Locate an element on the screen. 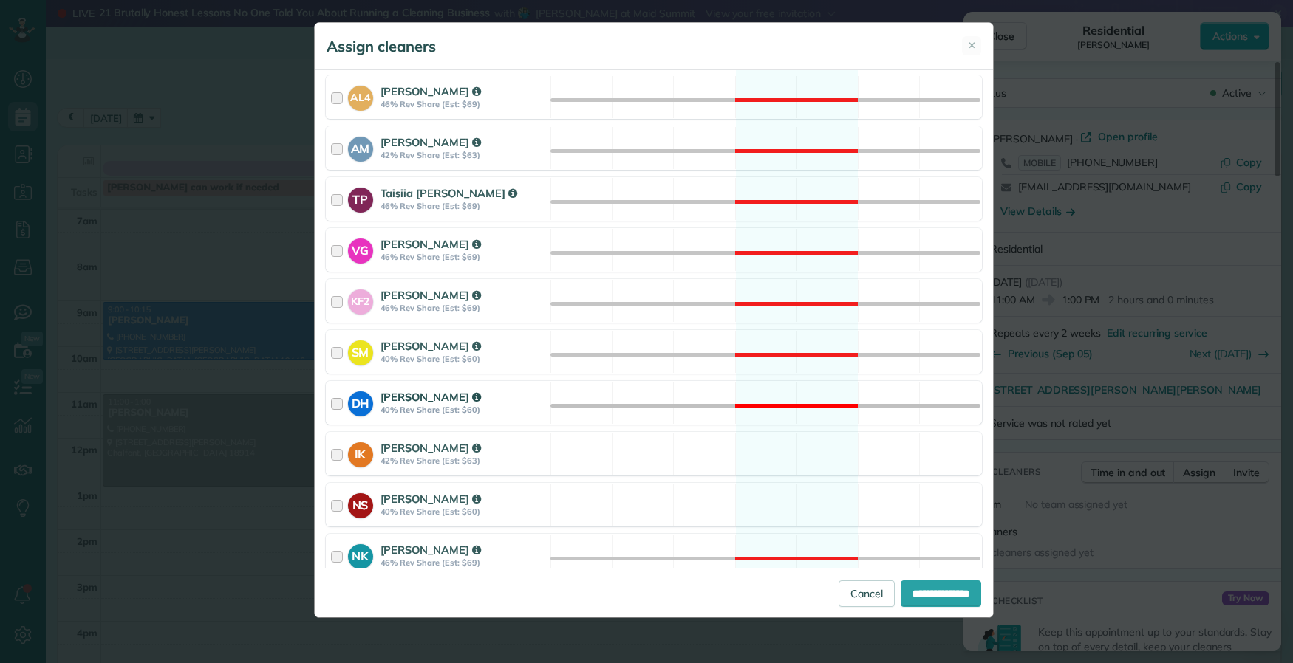  strong: NK is located at coordinates (361, 555).